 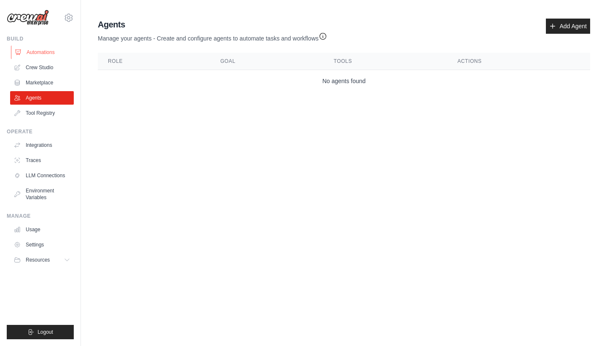 I want to click on div: Operate, so click(x=40, y=131).